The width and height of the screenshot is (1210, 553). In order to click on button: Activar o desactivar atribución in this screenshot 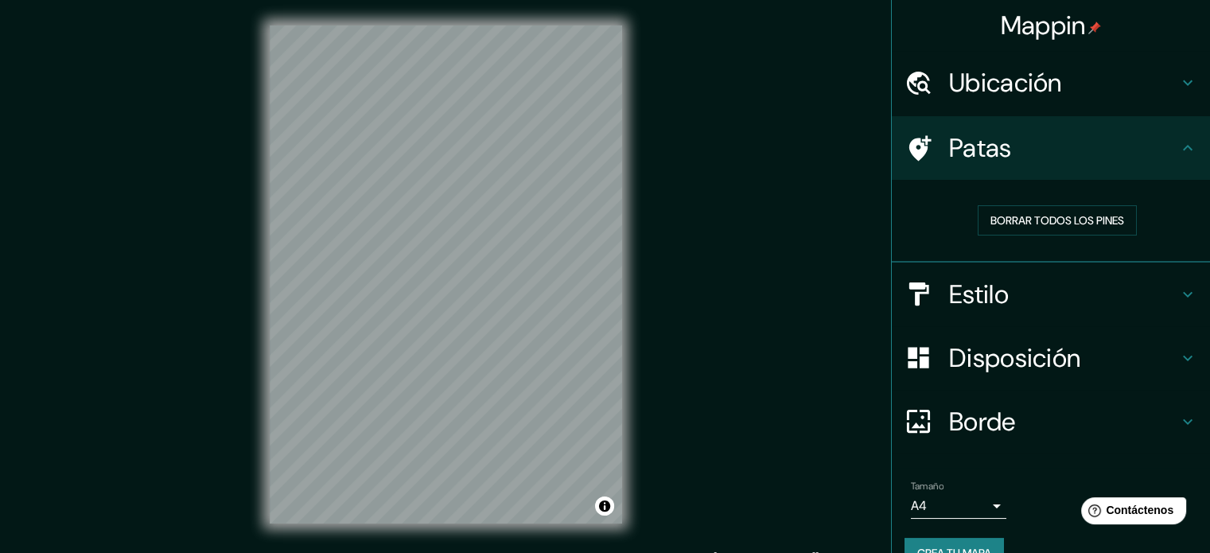, I will do `click(605, 506)`.